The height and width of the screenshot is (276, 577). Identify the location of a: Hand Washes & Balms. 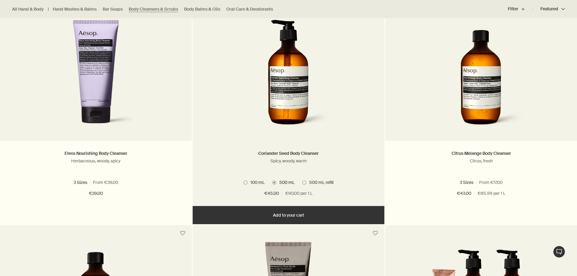
(75, 9).